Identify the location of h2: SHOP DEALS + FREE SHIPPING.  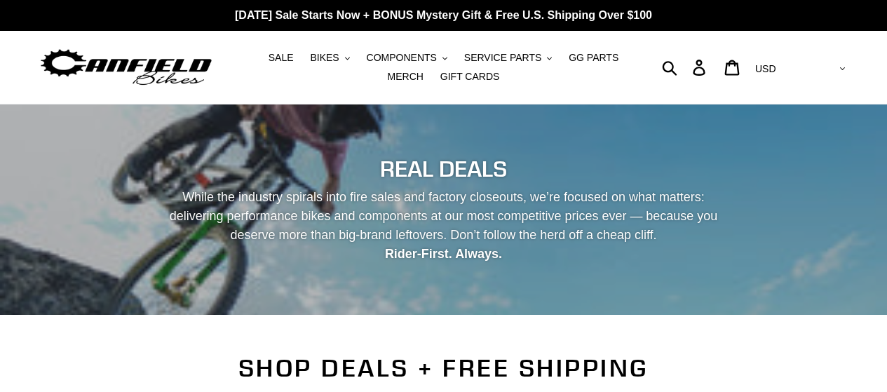
(444, 368).